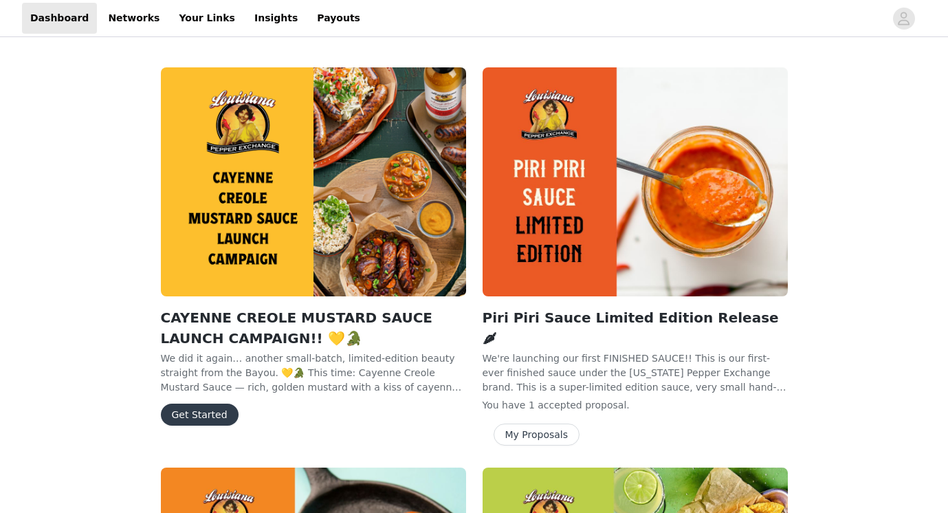 Image resolution: width=948 pixels, height=513 pixels. I want to click on h2: Piri Piri Sauce Limited Edition Release 🌶, so click(635, 328).